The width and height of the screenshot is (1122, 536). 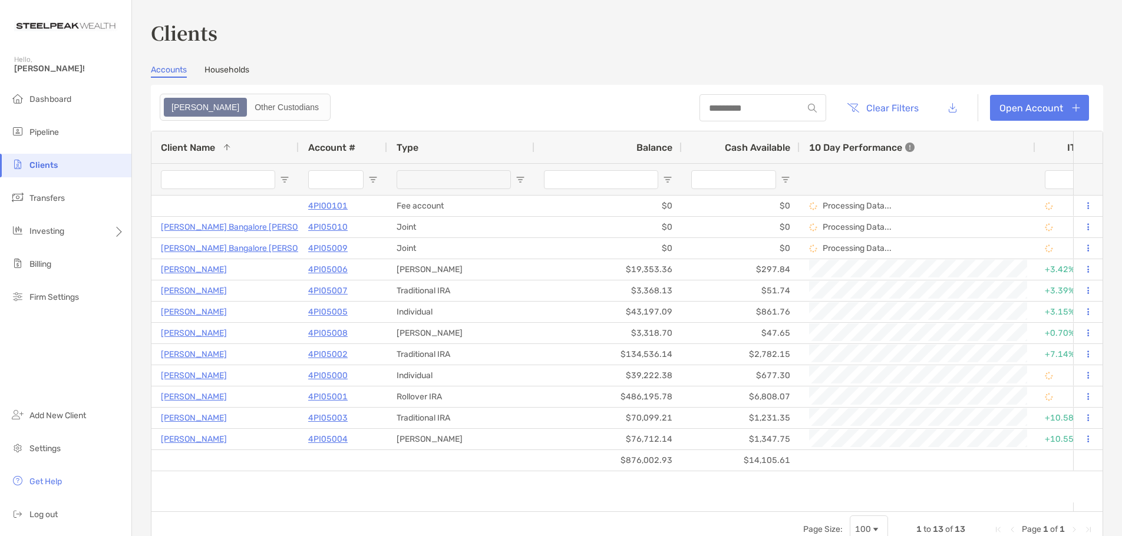 What do you see at coordinates (1013, 530) in the screenshot?
I see `div: Previous Page` at bounding box center [1013, 530].